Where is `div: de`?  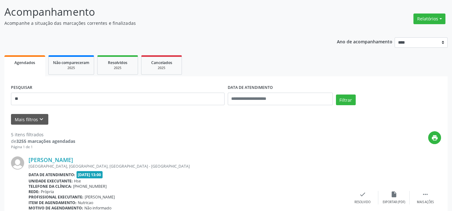 div: de is located at coordinates (43, 141).